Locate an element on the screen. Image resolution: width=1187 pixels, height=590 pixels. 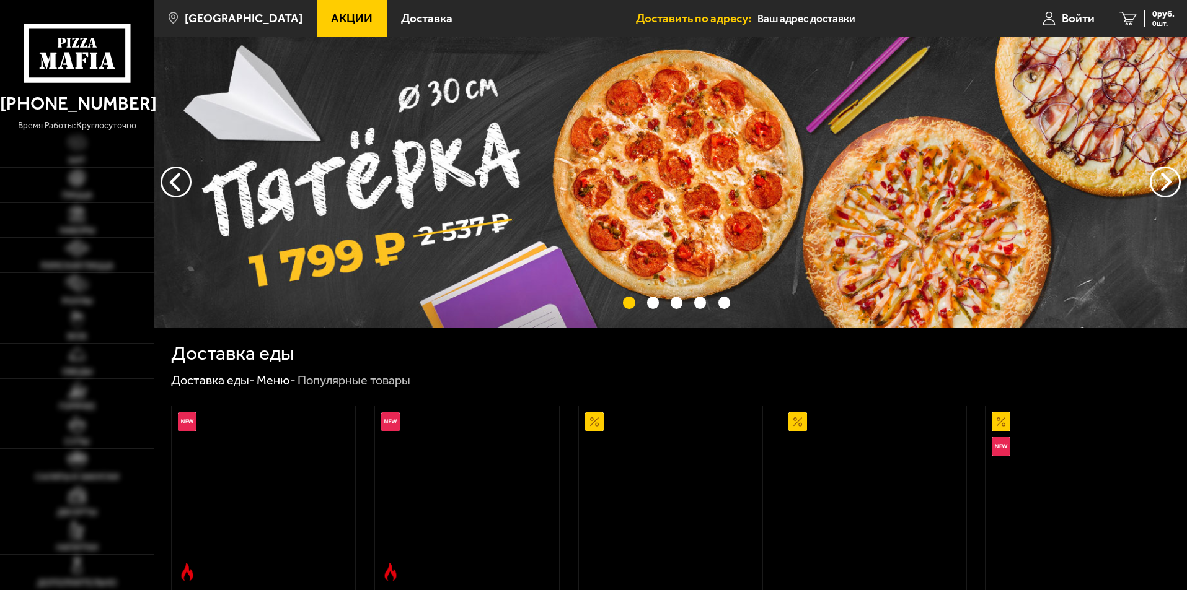
span: 0 руб. is located at coordinates (1163, 14).